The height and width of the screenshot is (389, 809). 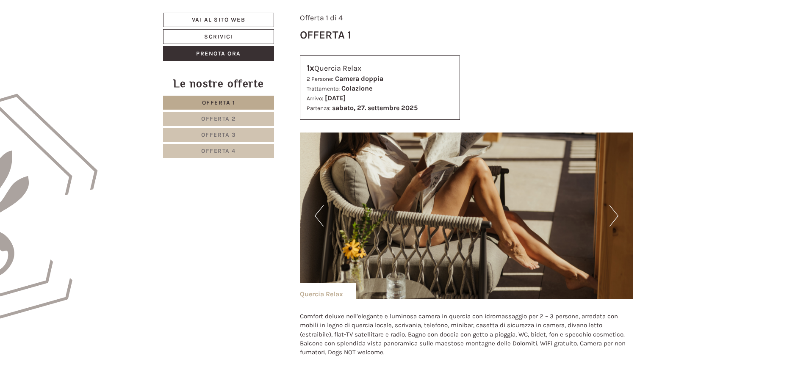 What do you see at coordinates (73, 28) in the screenshot?
I see `div: Hotel B&B Feldmessner` at bounding box center [73, 28].